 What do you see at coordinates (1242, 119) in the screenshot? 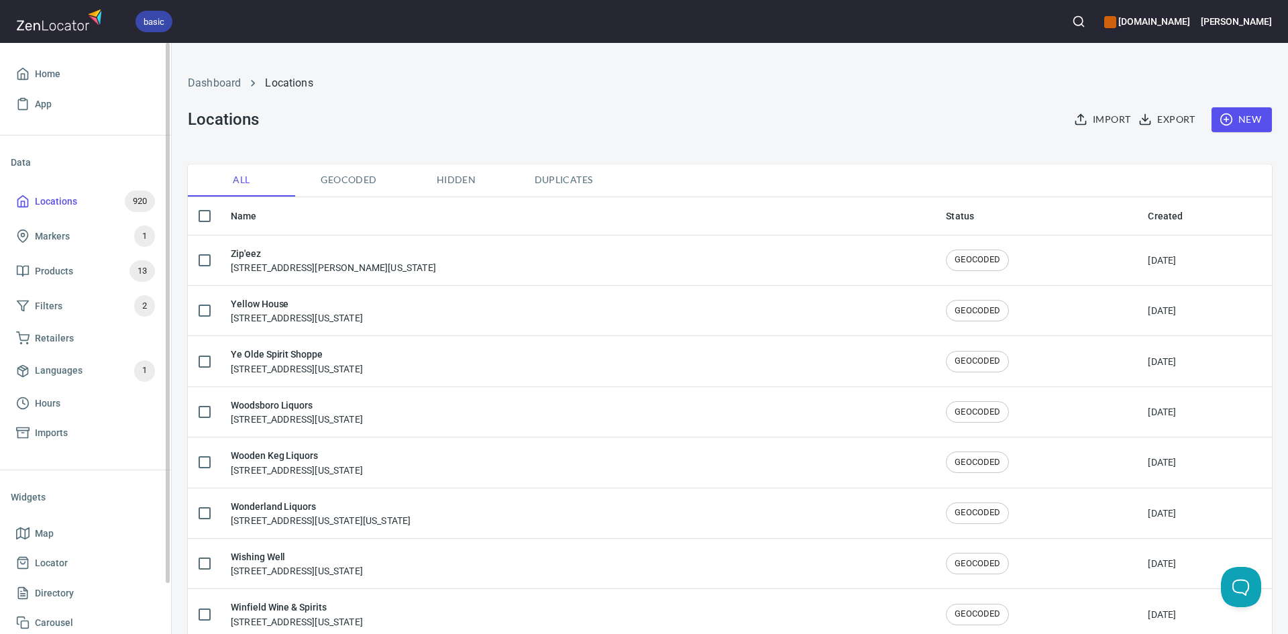
I see `button: New` at bounding box center [1242, 119].